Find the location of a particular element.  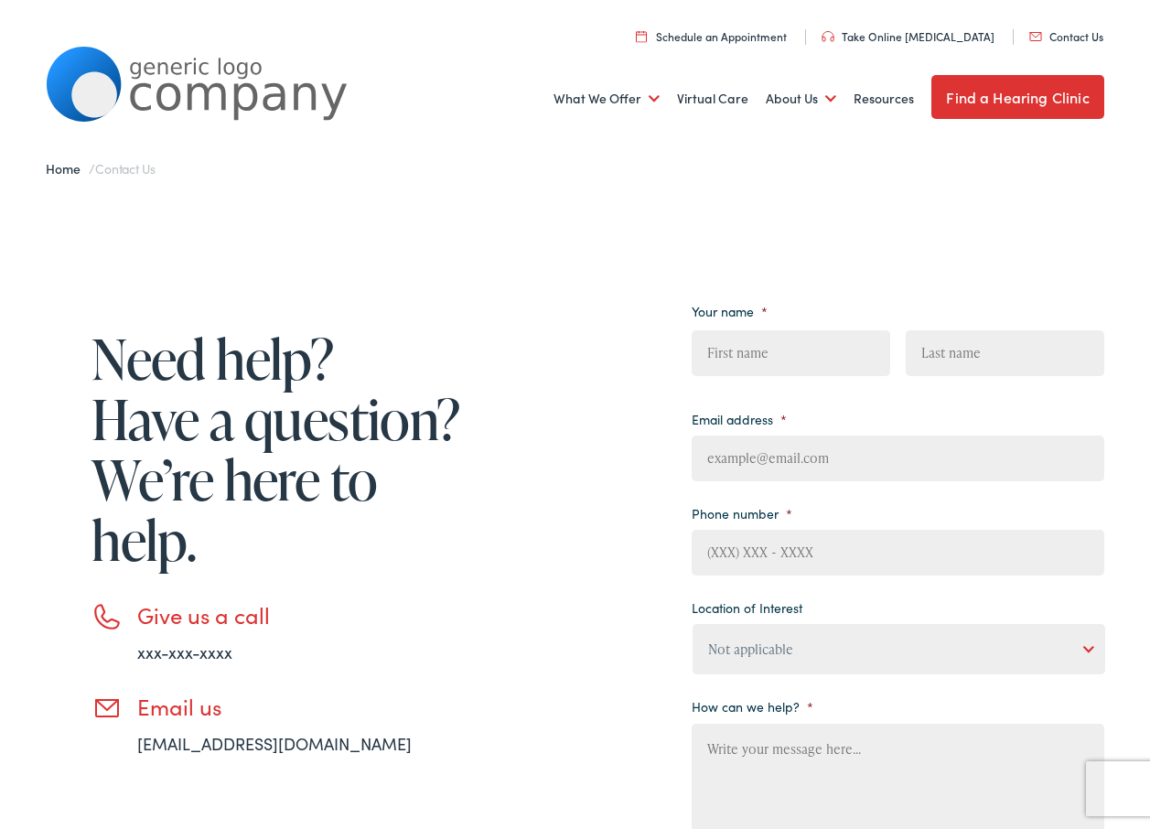

a: Schedule an Appointment is located at coordinates (711, 36).